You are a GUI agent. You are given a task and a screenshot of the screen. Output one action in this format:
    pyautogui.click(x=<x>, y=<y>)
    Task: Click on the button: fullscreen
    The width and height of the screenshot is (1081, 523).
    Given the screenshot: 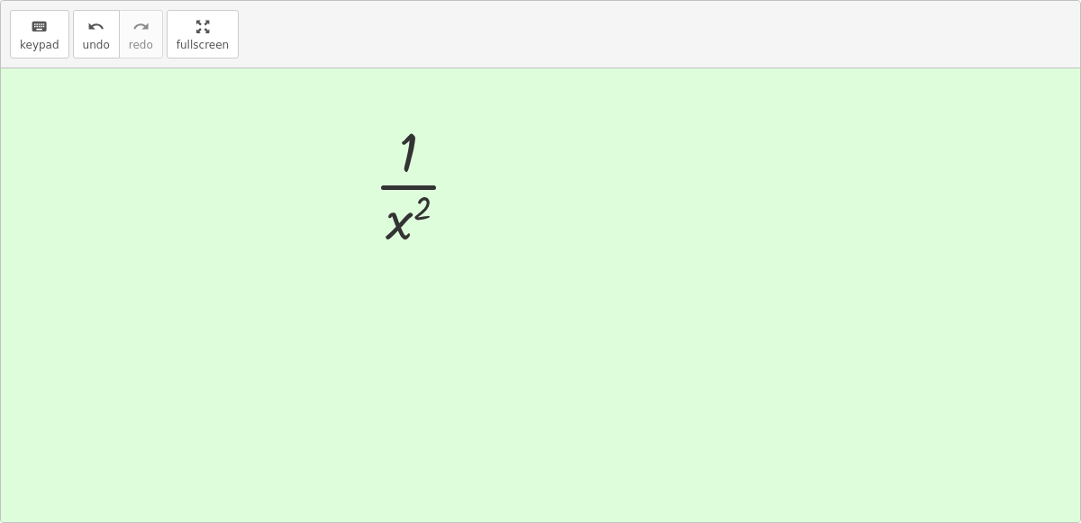 What is the action you would take?
    pyautogui.click(x=203, y=34)
    